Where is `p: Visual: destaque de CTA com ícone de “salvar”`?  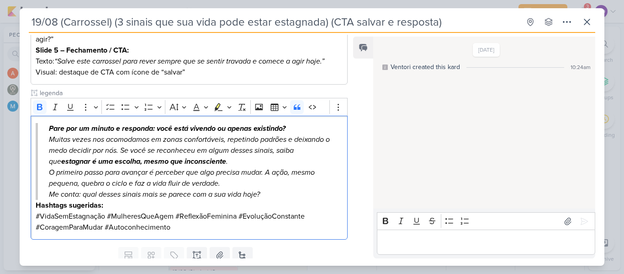
p: Visual: destaque de CTA com ícone de “salvar” is located at coordinates (189, 72).